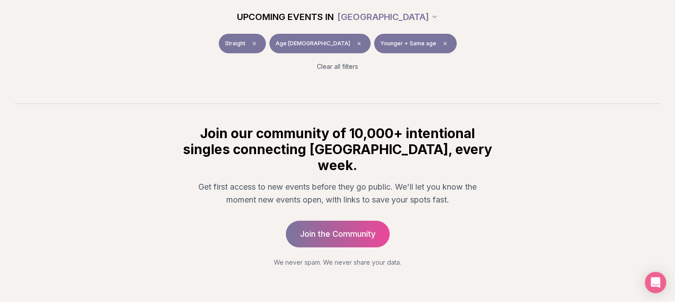  I want to click on span: Clear age, so click(359, 43).